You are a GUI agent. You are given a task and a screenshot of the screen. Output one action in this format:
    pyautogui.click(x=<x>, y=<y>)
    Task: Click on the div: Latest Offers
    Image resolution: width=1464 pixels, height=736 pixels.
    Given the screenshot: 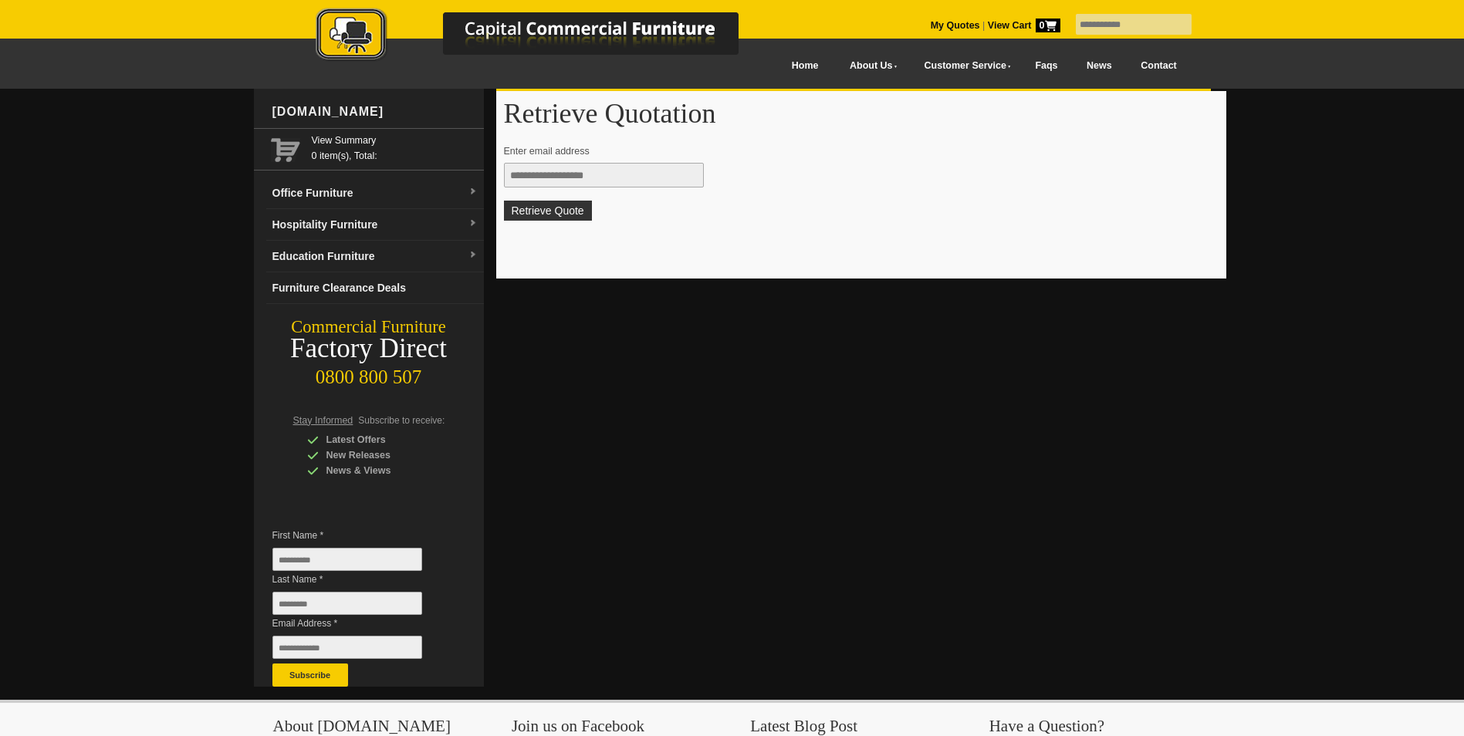 What is the action you would take?
    pyautogui.click(x=380, y=440)
    